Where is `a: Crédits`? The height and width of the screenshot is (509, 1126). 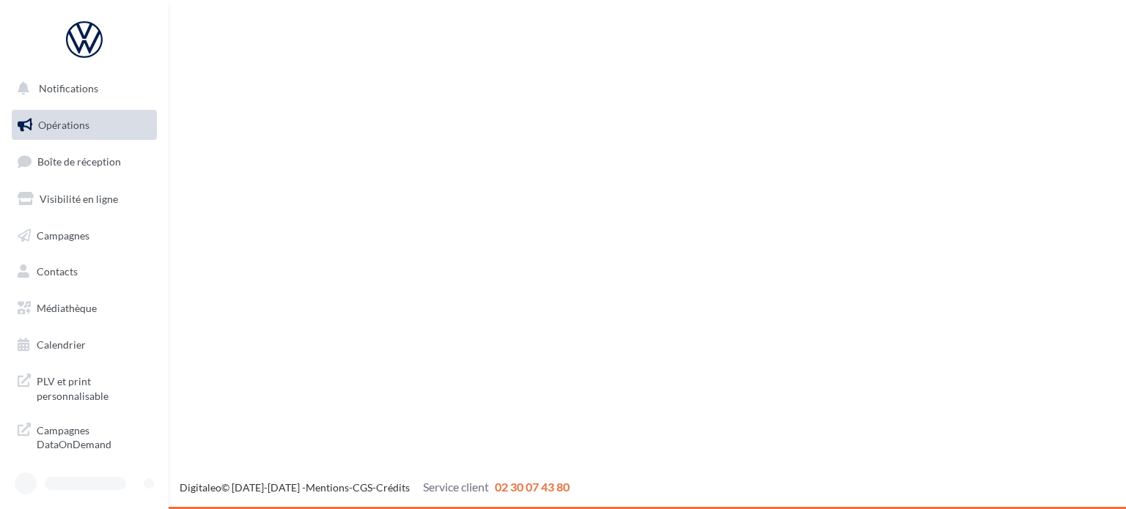 a: Crédits is located at coordinates (393, 487).